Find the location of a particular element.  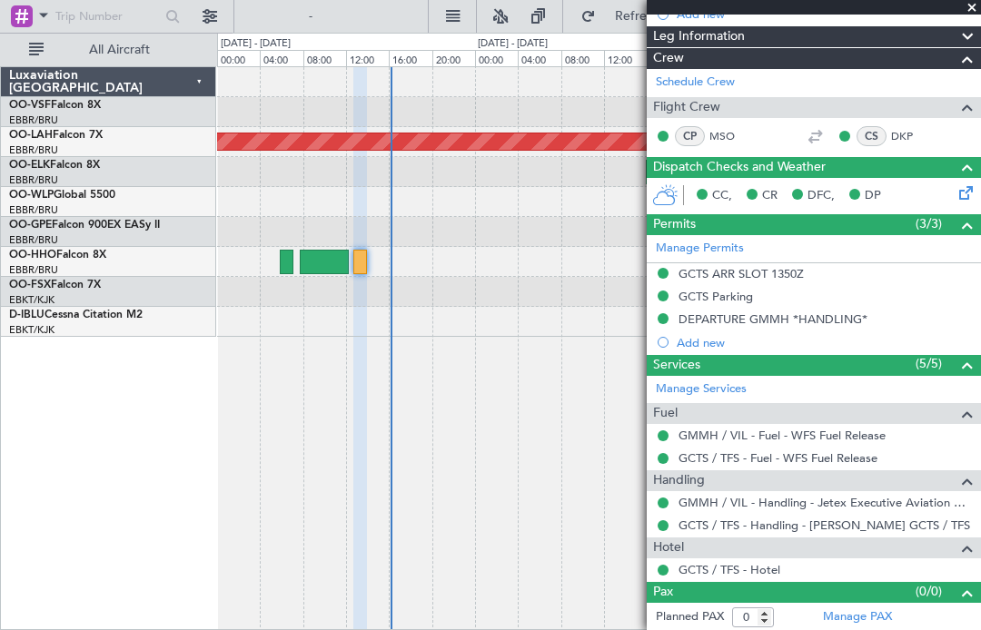

span: OO-LAH is located at coordinates (31, 135).